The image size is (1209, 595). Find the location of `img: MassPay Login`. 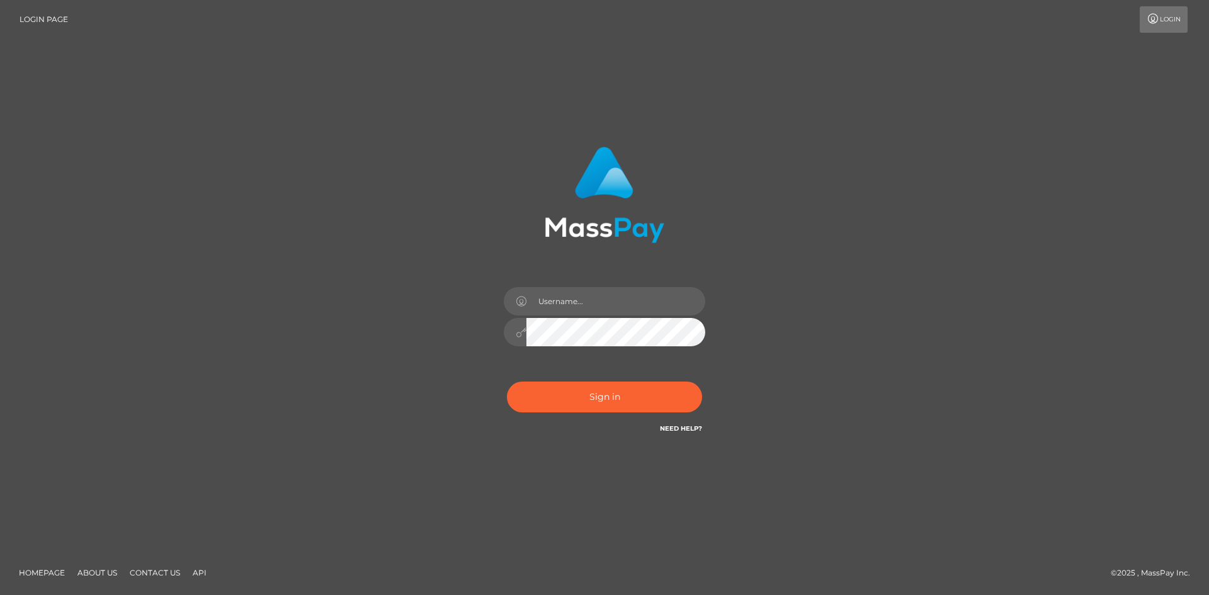

img: MassPay Login is located at coordinates (605, 195).